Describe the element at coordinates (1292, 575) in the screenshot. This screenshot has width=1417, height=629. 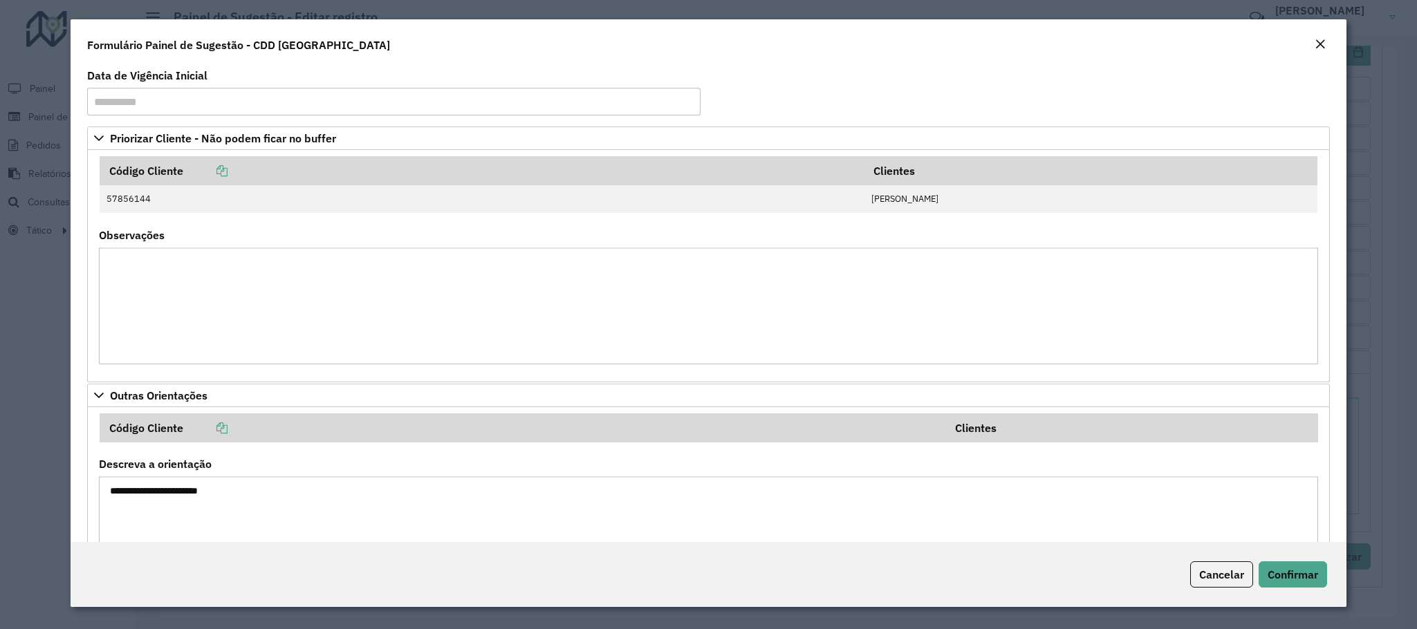
I see `button: Confirmar` at that location.